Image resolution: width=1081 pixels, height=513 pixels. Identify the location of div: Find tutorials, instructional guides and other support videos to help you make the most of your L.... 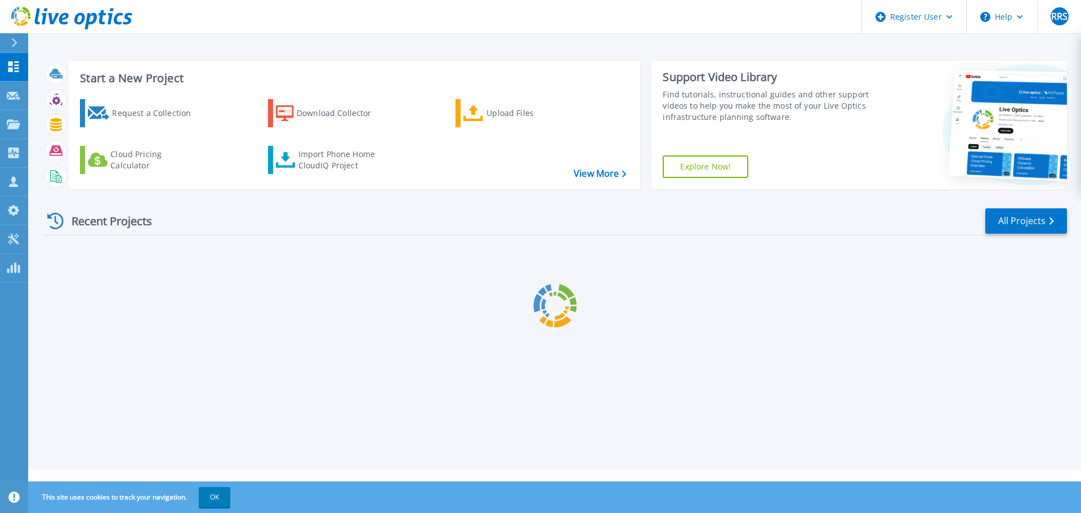
(769, 106).